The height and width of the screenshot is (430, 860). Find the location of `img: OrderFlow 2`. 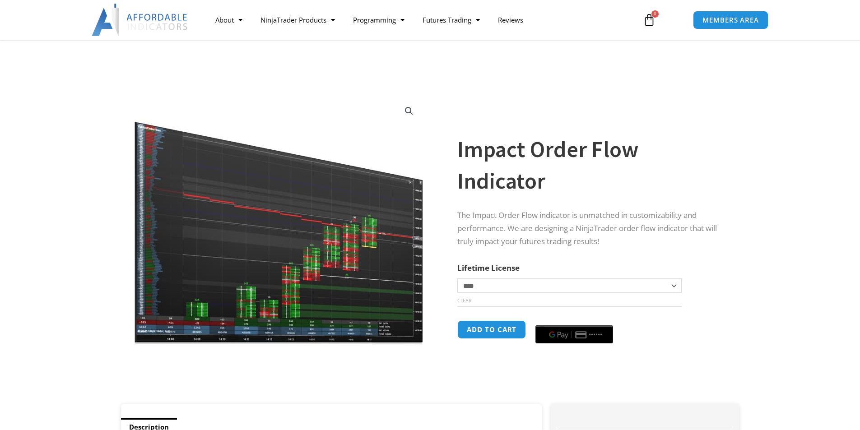

img: OrderFlow 2 is located at coordinates (279, 221).